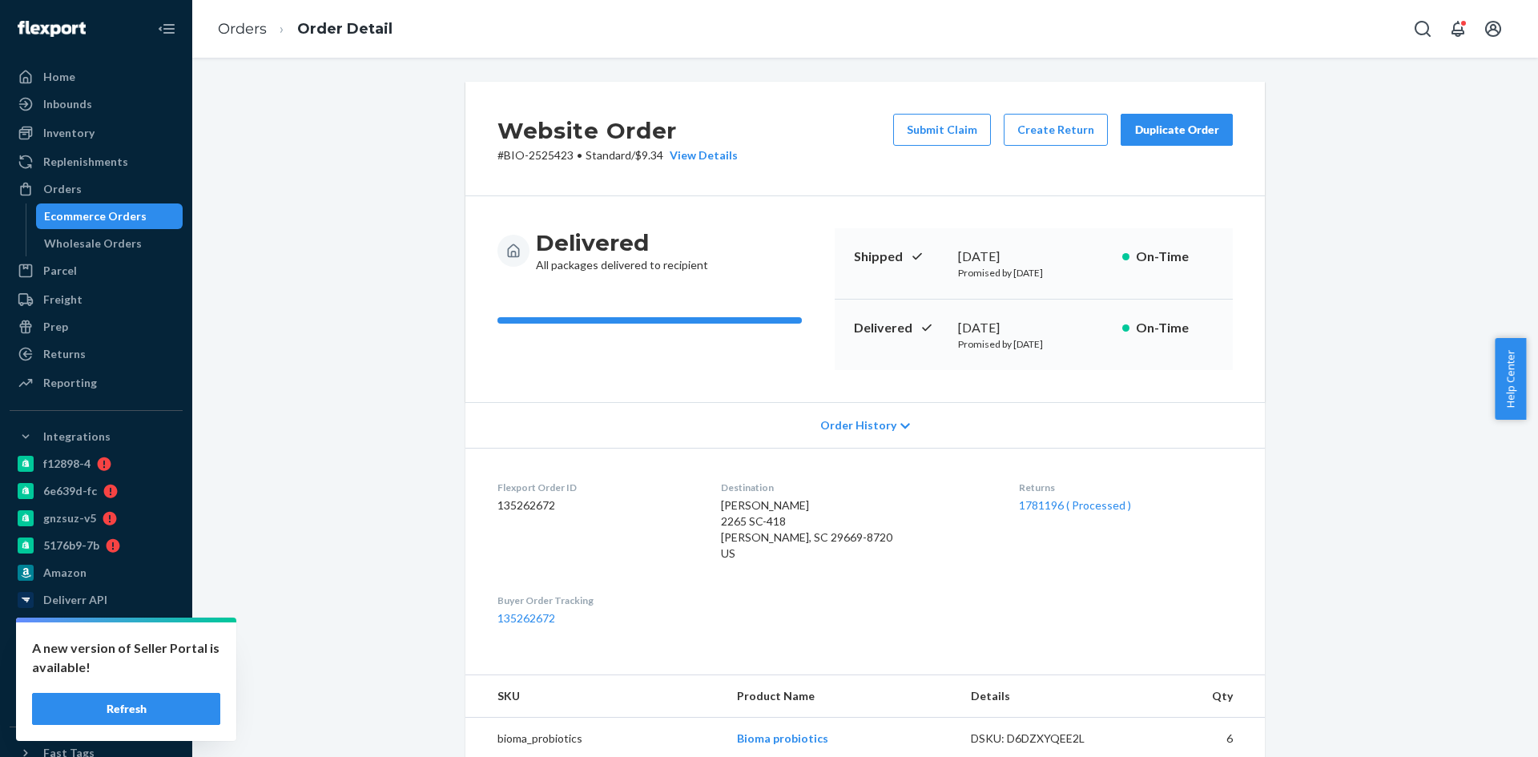  What do you see at coordinates (70, 491) in the screenshot?
I see `div: 6e639d-fc` at bounding box center [70, 491].